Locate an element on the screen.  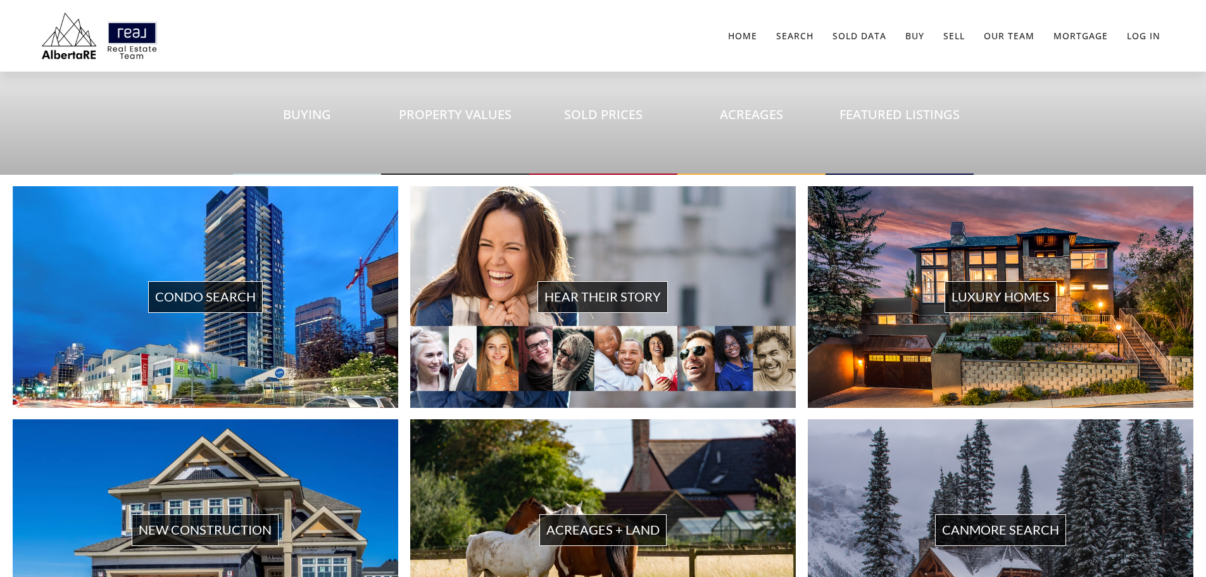
a: Our Team is located at coordinates (1009, 35).